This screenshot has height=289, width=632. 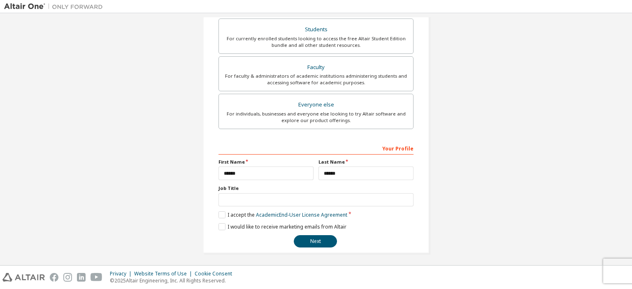 I want to click on div: For individuals, businesses and everyone else looking to try Altair software and explore our prod..., so click(x=316, y=117).